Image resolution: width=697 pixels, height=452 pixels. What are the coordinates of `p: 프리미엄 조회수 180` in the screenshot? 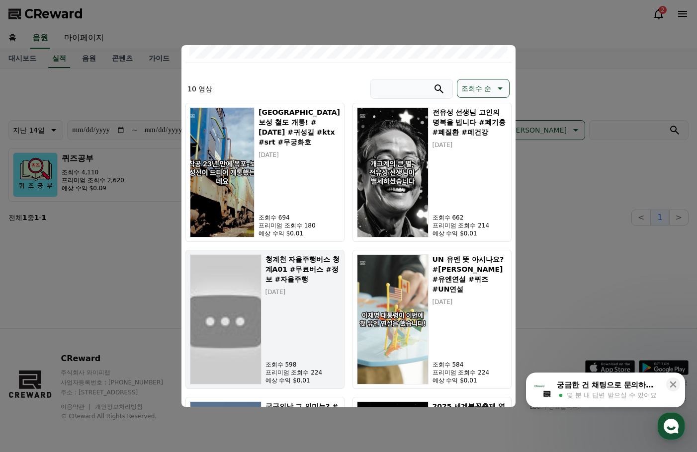 It's located at (299, 226).